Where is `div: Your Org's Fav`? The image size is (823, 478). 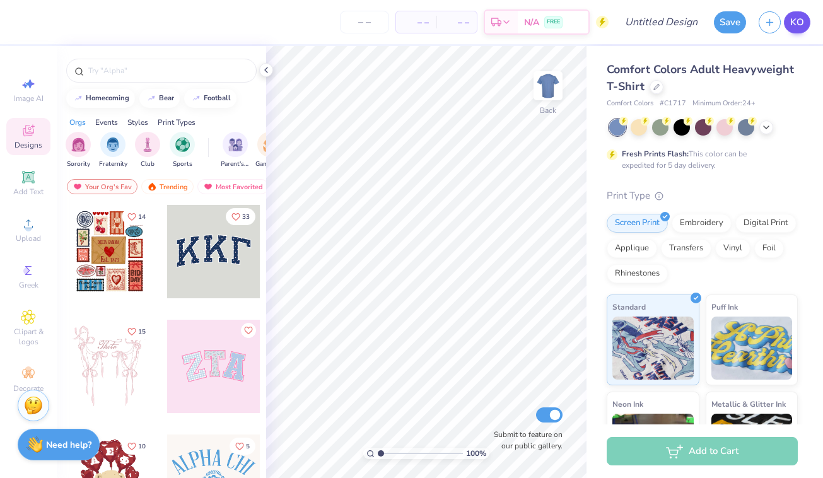
div: Your Org's Fav is located at coordinates (102, 187).